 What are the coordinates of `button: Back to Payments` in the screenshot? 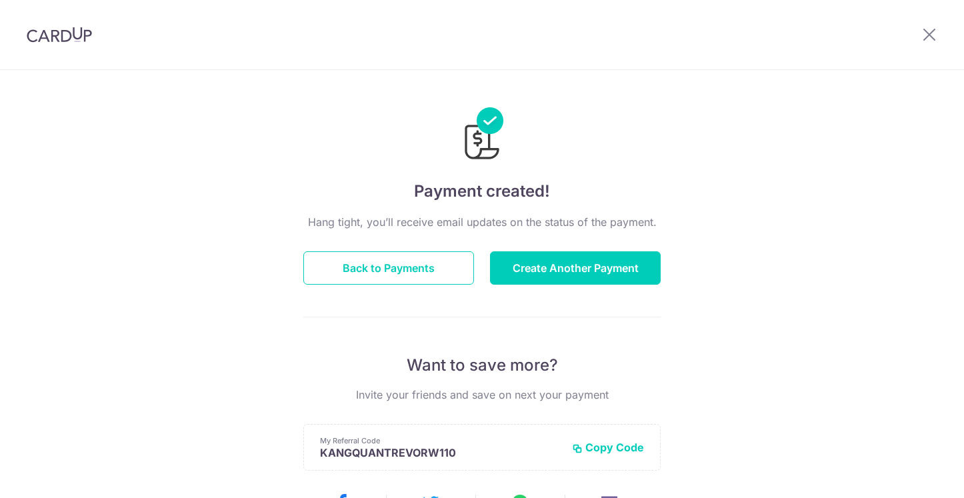 It's located at (389, 268).